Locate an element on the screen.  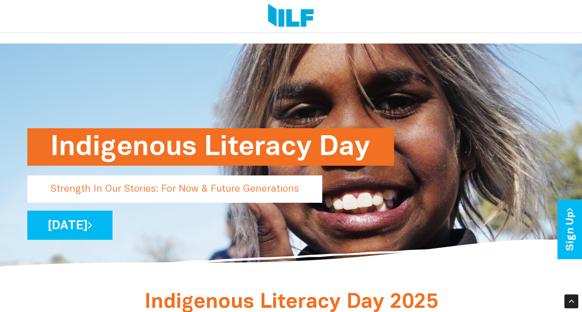
p: Strength In Our Stories: For Now & Future Generations is located at coordinates (175, 189).